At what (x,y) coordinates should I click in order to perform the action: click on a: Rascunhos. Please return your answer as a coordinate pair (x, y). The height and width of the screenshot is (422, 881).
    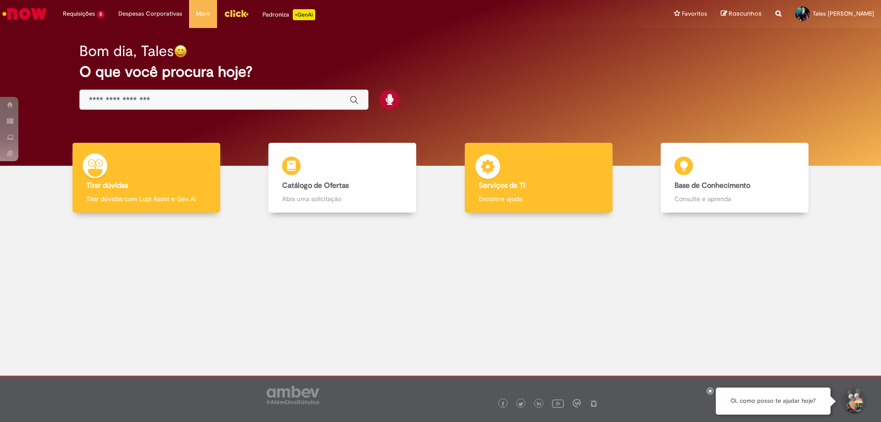
    Looking at the image, I should click on (741, 14).